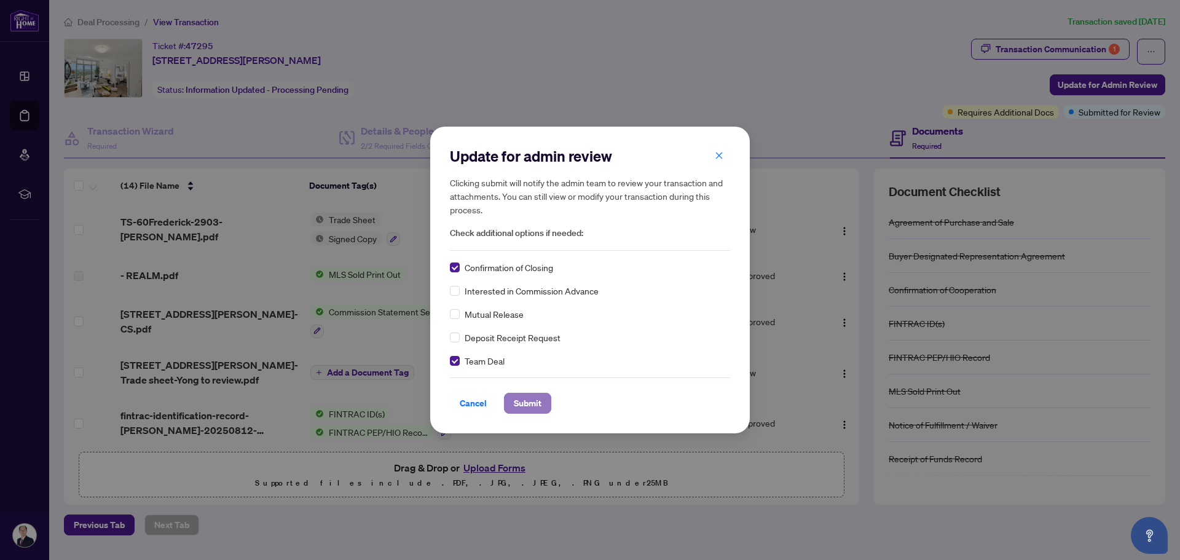 The width and height of the screenshot is (1180, 560). What do you see at coordinates (1149, 535) in the screenshot?
I see `button: Open asap` at bounding box center [1149, 535].